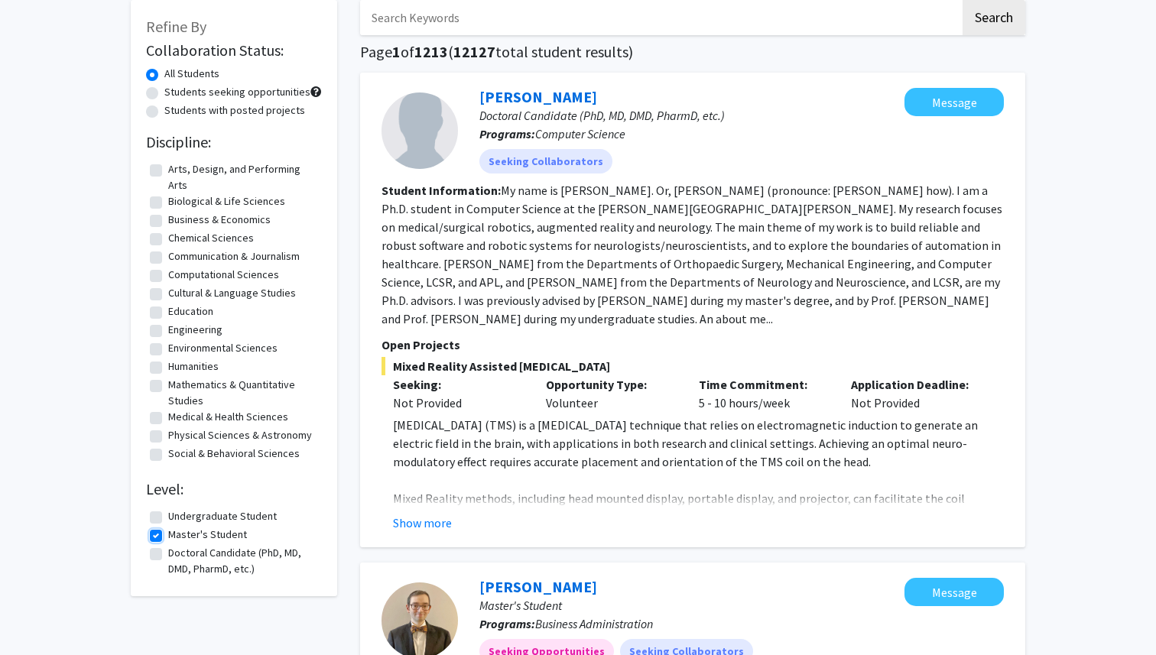 The image size is (1156, 655). What do you see at coordinates (243, 393) in the screenshot?
I see `label: Mathematics & Quantitative Studies` at bounding box center [243, 393].